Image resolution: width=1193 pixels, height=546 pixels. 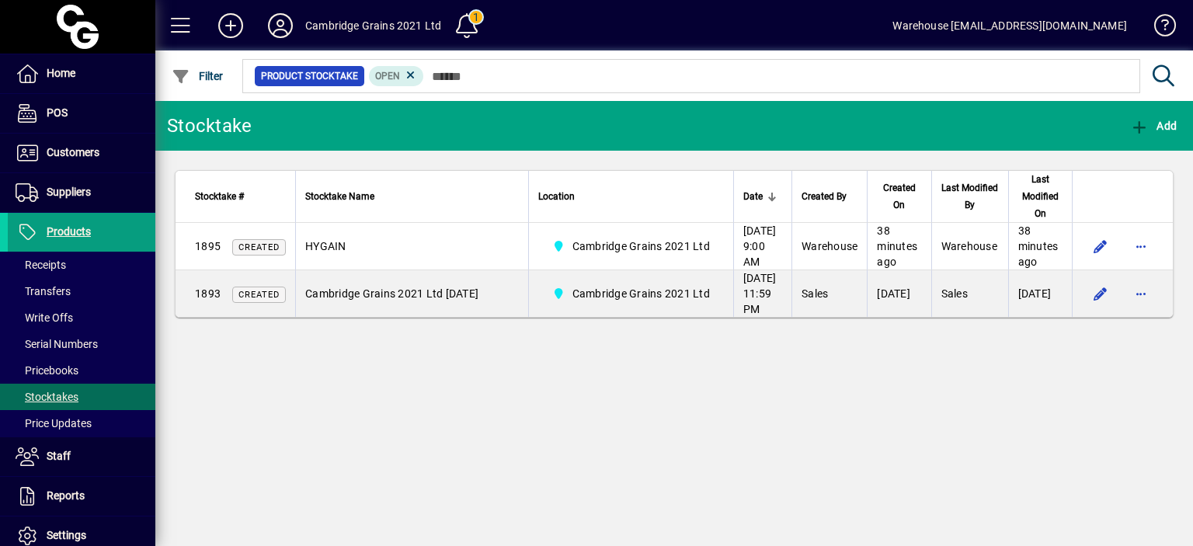 What do you see at coordinates (54, 423) in the screenshot?
I see `span: Price Updates` at bounding box center [54, 423].